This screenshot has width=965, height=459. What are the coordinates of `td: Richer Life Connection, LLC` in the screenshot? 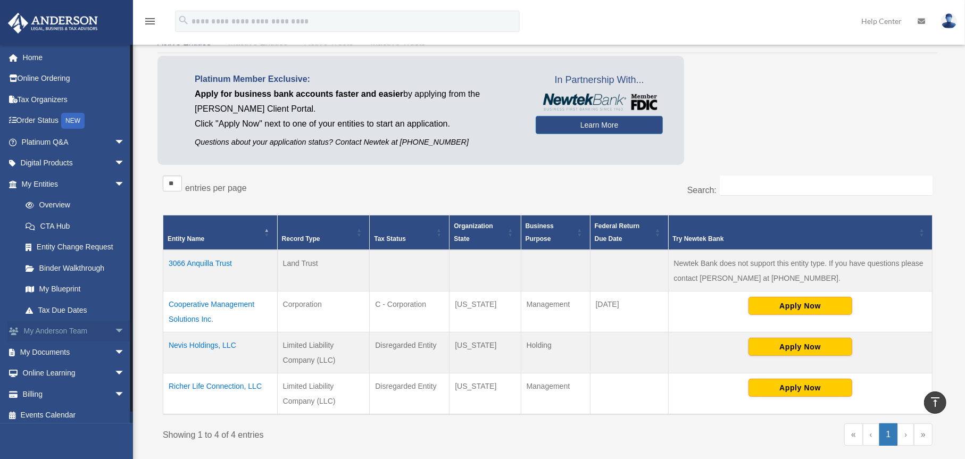 It's located at (220, 394).